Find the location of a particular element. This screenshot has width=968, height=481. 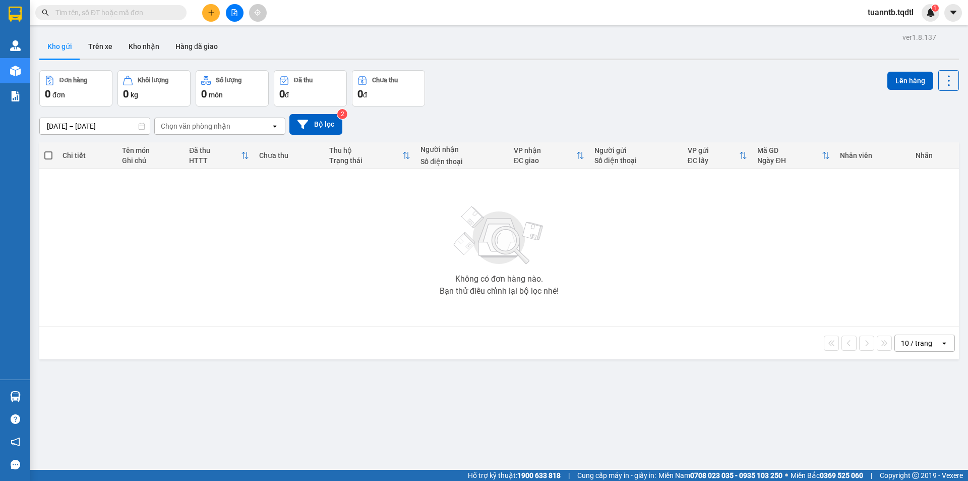

div: Nhãn is located at coordinates (935, 155).